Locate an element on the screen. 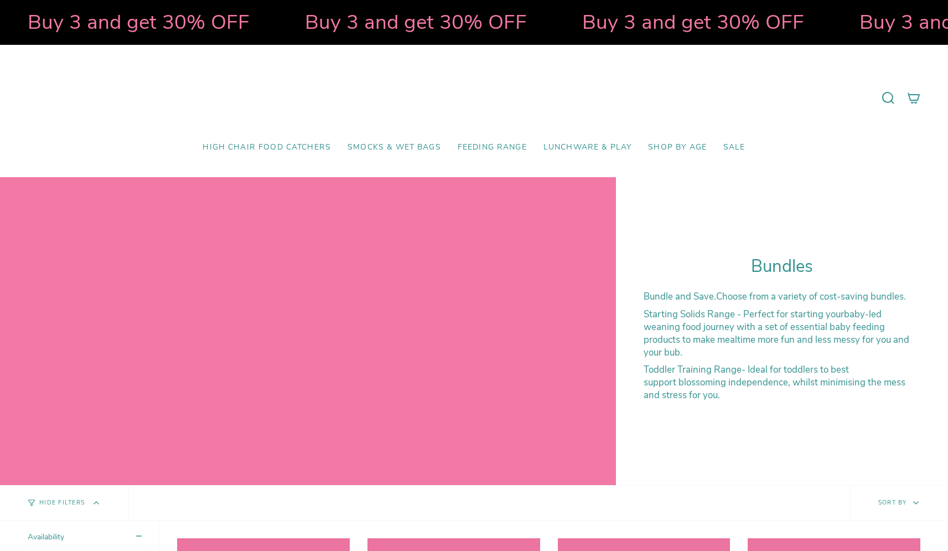 Image resolution: width=948 pixels, height=551 pixels. strong: Starting Solids Range is located at coordinates (689, 314).